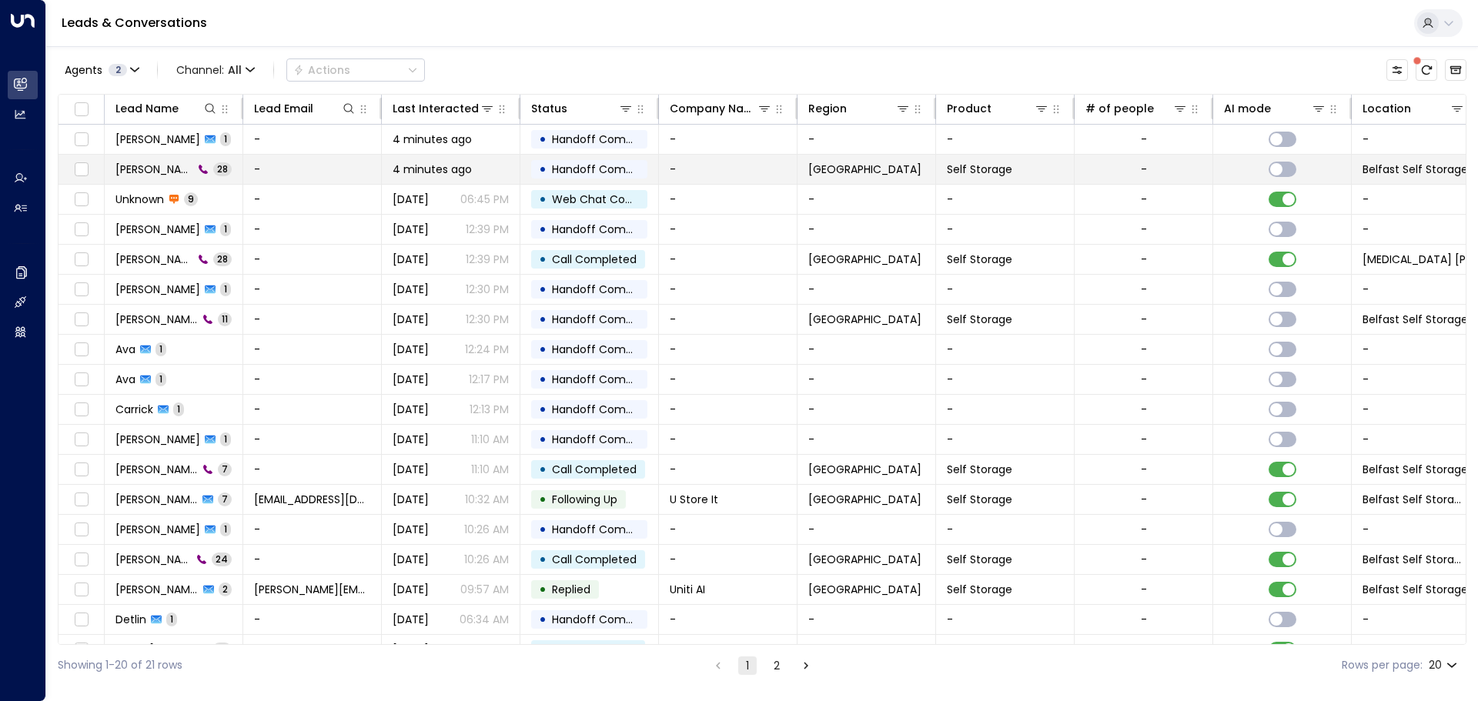  What do you see at coordinates (322, 70) in the screenshot?
I see `div: Actions` at bounding box center [322, 70].